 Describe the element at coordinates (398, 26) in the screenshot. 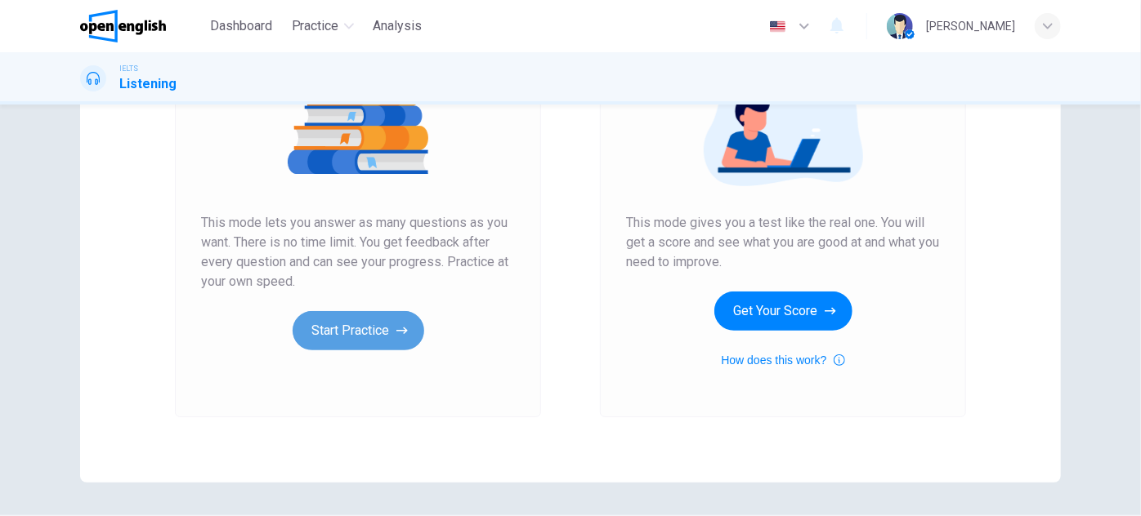

I see `a: Analysis` at that location.